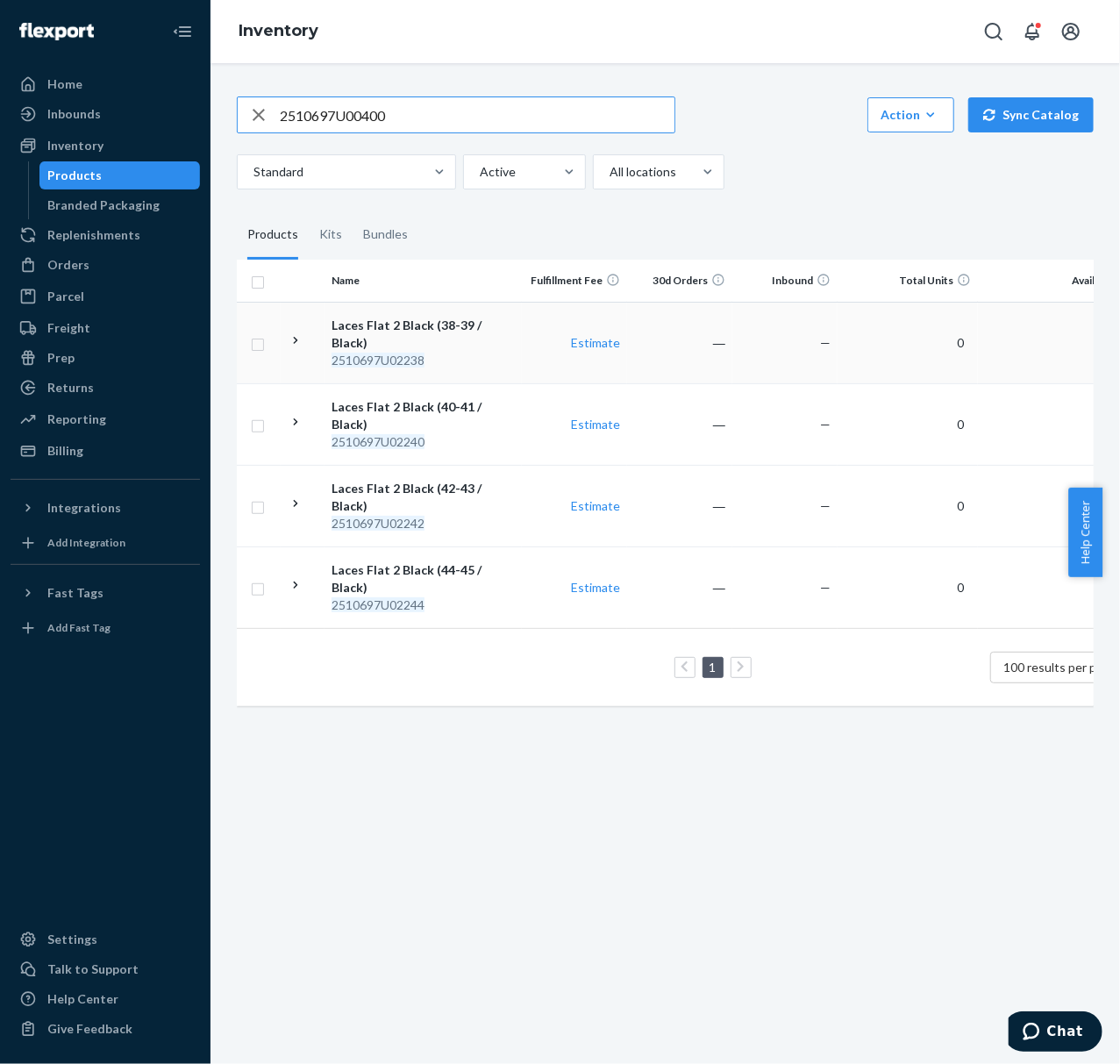 This screenshot has height=1064, width=1120. I want to click on div: Billing, so click(65, 450).